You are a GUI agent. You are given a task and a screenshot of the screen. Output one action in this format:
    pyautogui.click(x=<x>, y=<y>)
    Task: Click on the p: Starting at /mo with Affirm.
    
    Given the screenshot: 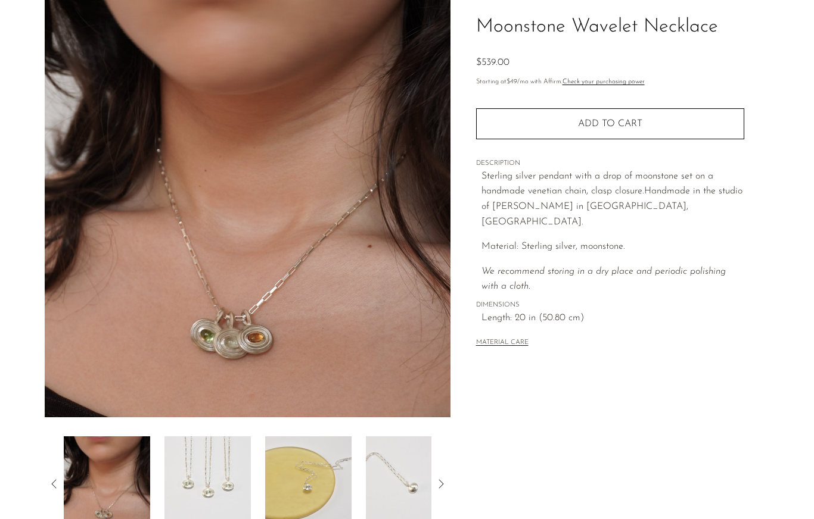 What is the action you would take?
    pyautogui.click(x=610, y=82)
    